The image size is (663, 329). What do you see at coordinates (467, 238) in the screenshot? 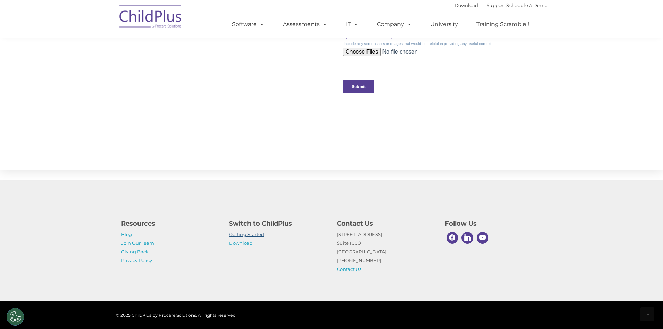
I see `a: Linkedin` at bounding box center [467, 238].